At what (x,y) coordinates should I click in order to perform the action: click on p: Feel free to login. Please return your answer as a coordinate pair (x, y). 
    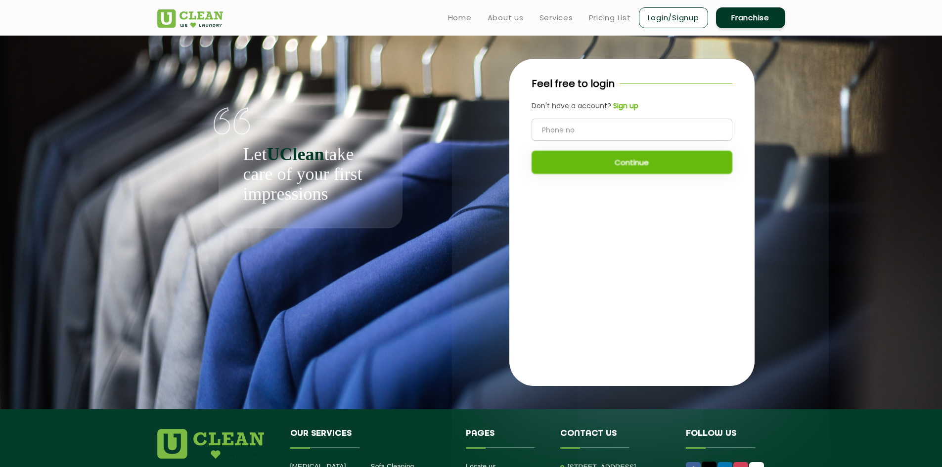
    Looking at the image, I should click on (573, 84).